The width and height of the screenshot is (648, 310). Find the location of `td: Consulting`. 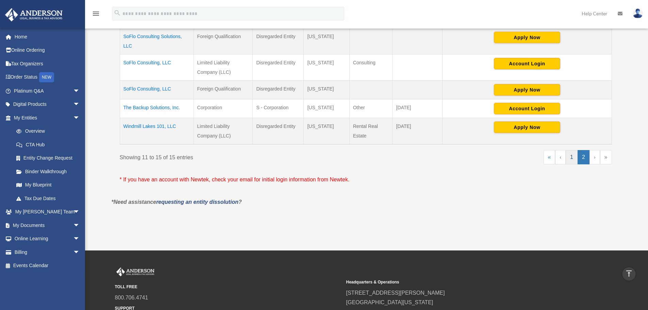

td: Consulting is located at coordinates (371, 67).